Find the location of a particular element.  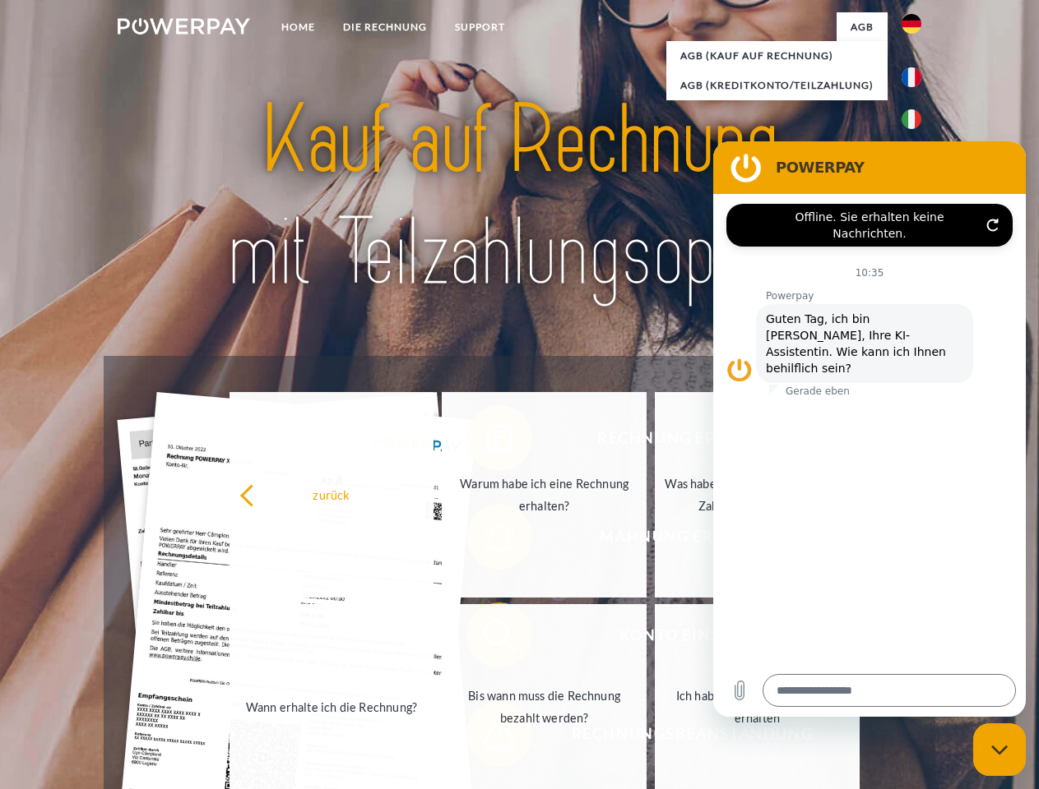

a: AGB (Kreditkonto/Teilzahlung) is located at coordinates (776, 86).